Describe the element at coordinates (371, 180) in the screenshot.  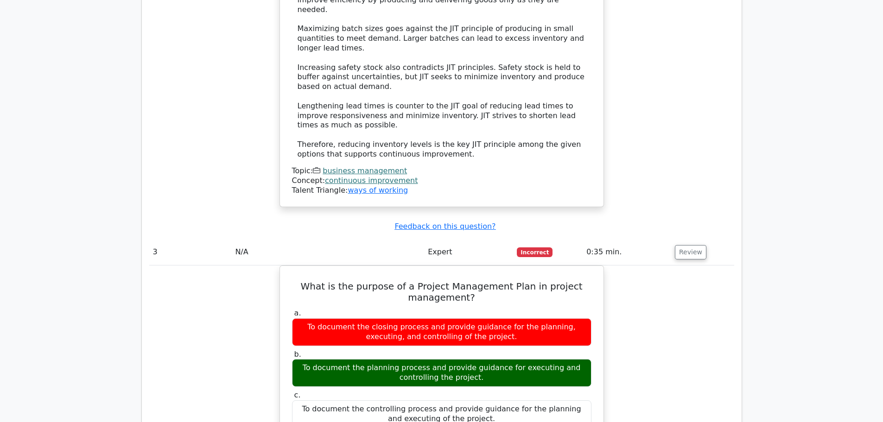
I see `a: continuous improvement` at that location.